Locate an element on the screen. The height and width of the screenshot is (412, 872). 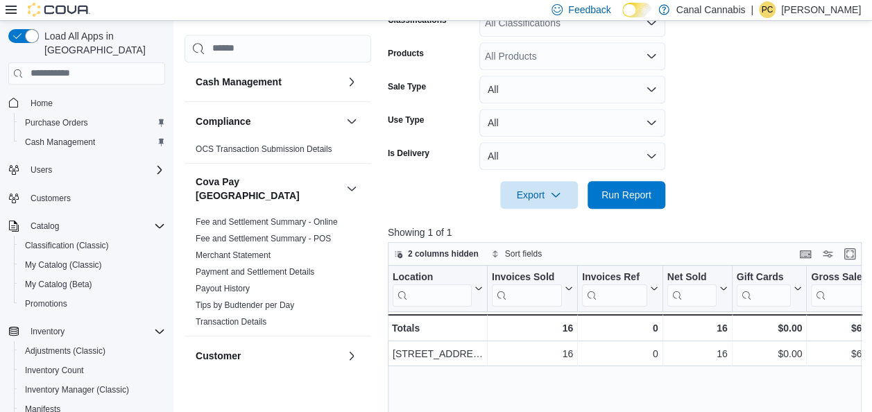
span: My Catalog (Classic) is located at coordinates (63, 265).